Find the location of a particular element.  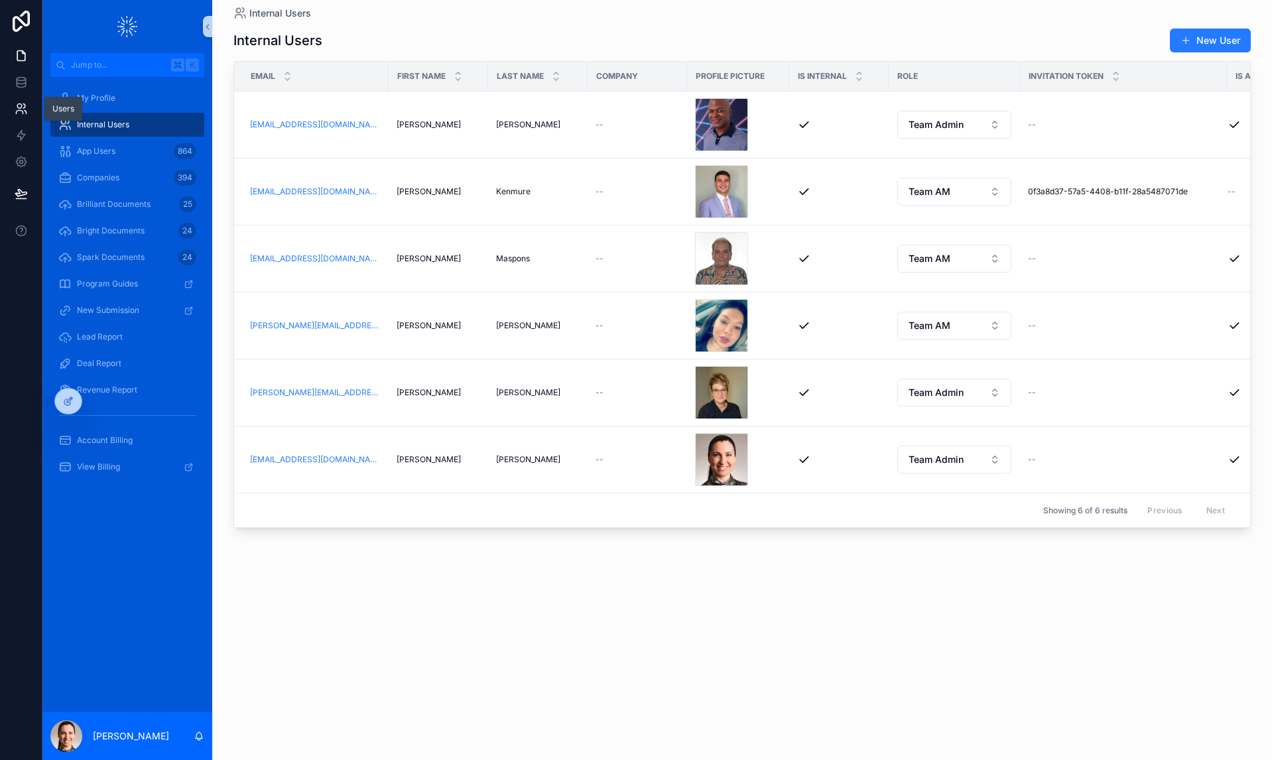

a: Revenue Report is located at coordinates (127, 390).